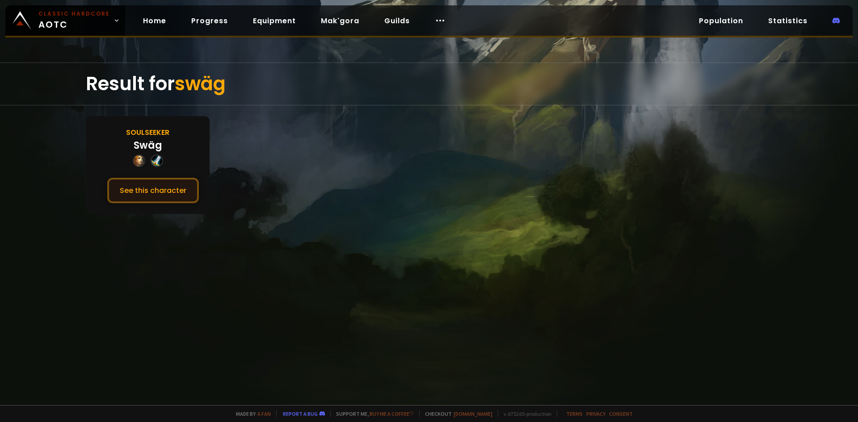 Image resolution: width=858 pixels, height=422 pixels. Describe the element at coordinates (574, 414) in the screenshot. I see `a: Terms` at that location.